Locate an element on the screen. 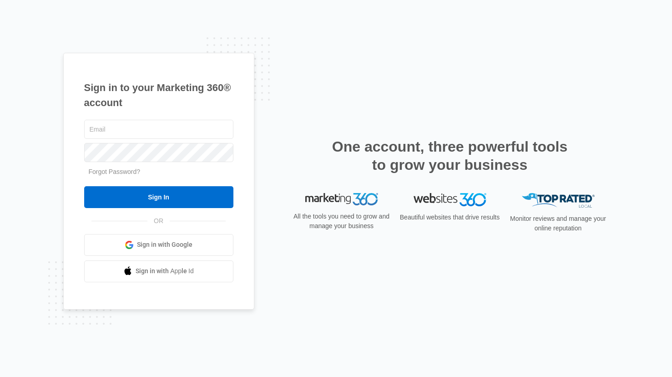  h2: One account, three powerful tools to grow your business is located at coordinates (450, 156).